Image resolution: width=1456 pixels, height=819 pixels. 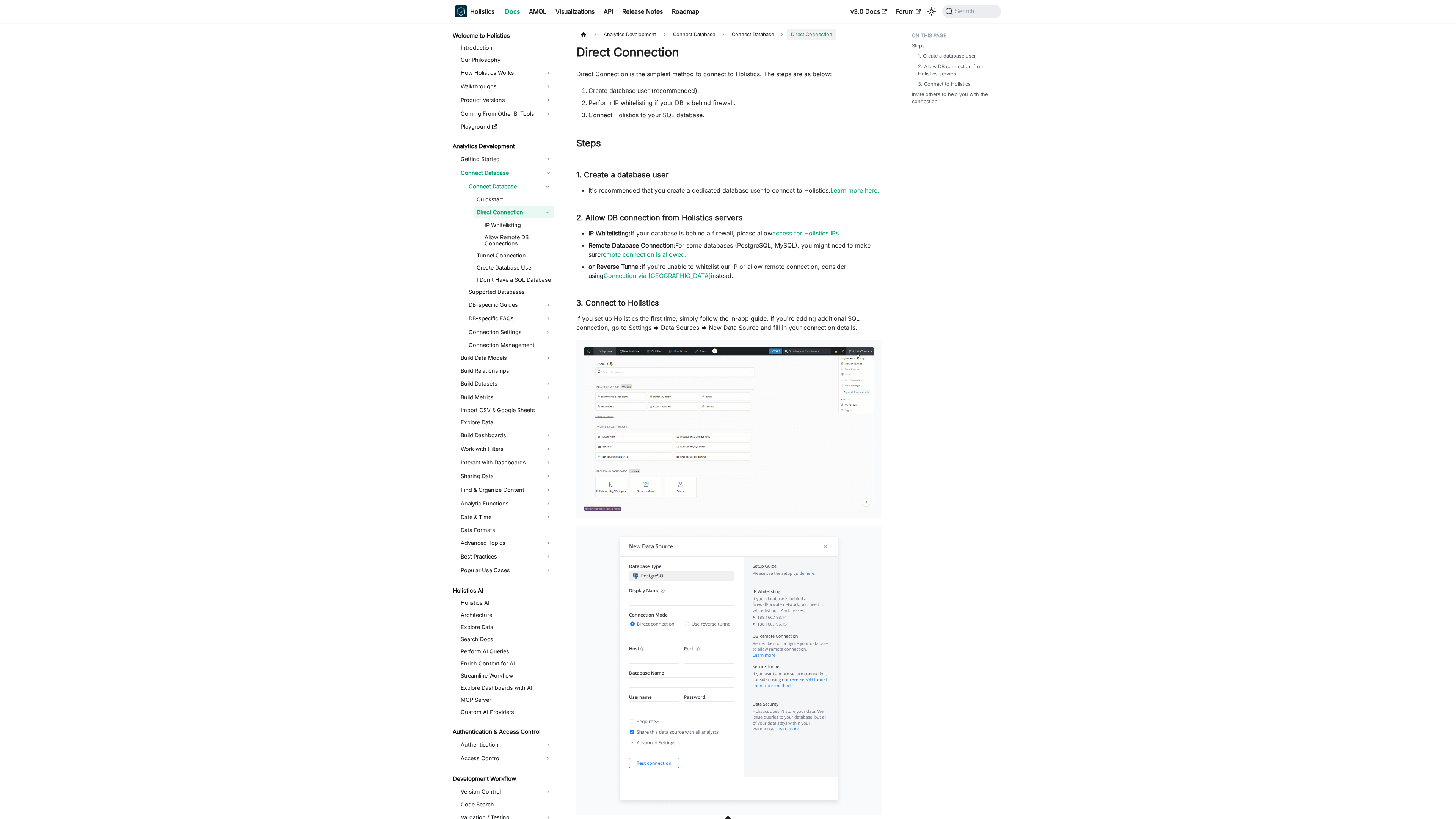 I want to click on a: Work with Filters, so click(x=506, y=449).